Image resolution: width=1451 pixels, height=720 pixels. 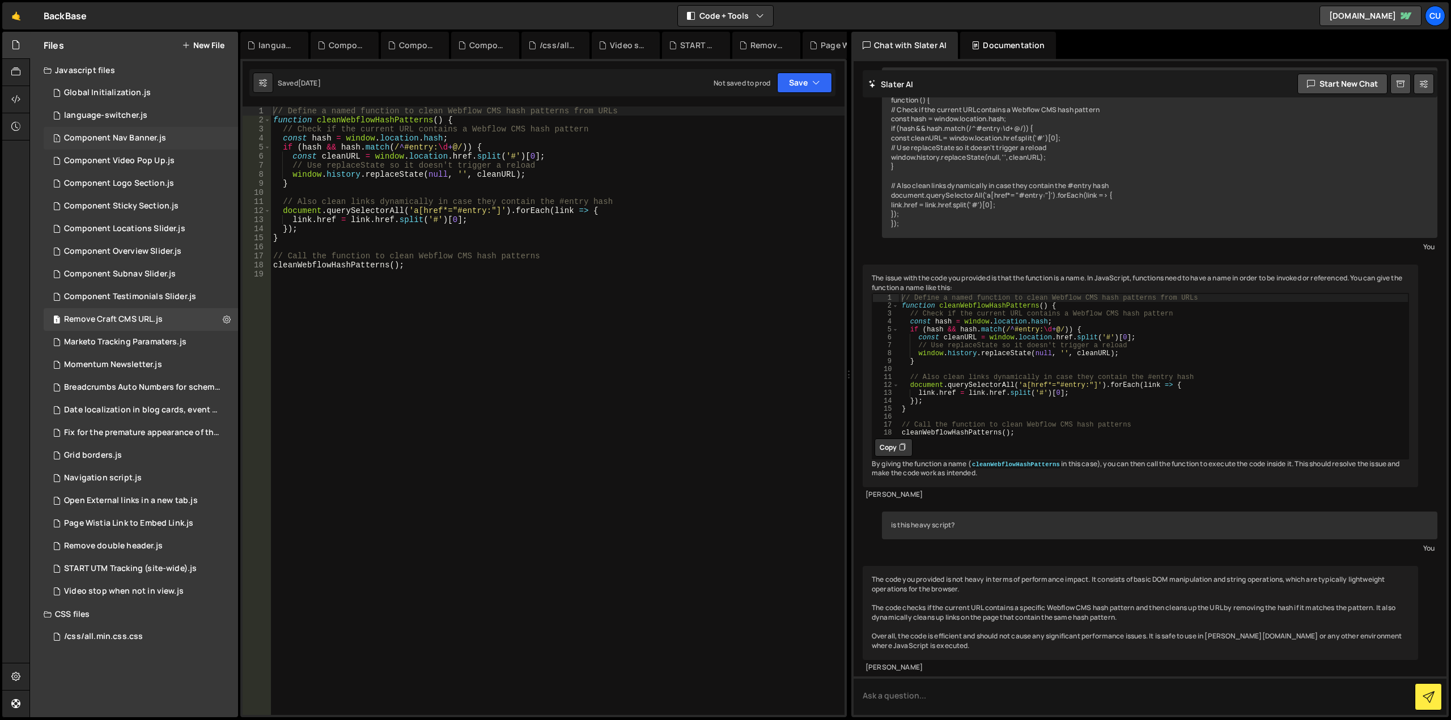 I want to click on div: Date localization in blog cards, event cards, etc.js, so click(x=142, y=410).